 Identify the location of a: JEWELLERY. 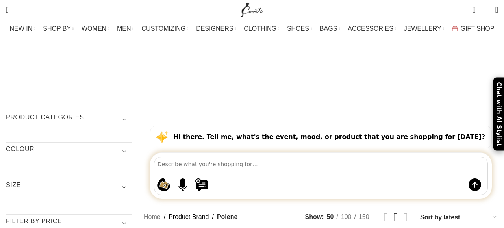
(424, 29).